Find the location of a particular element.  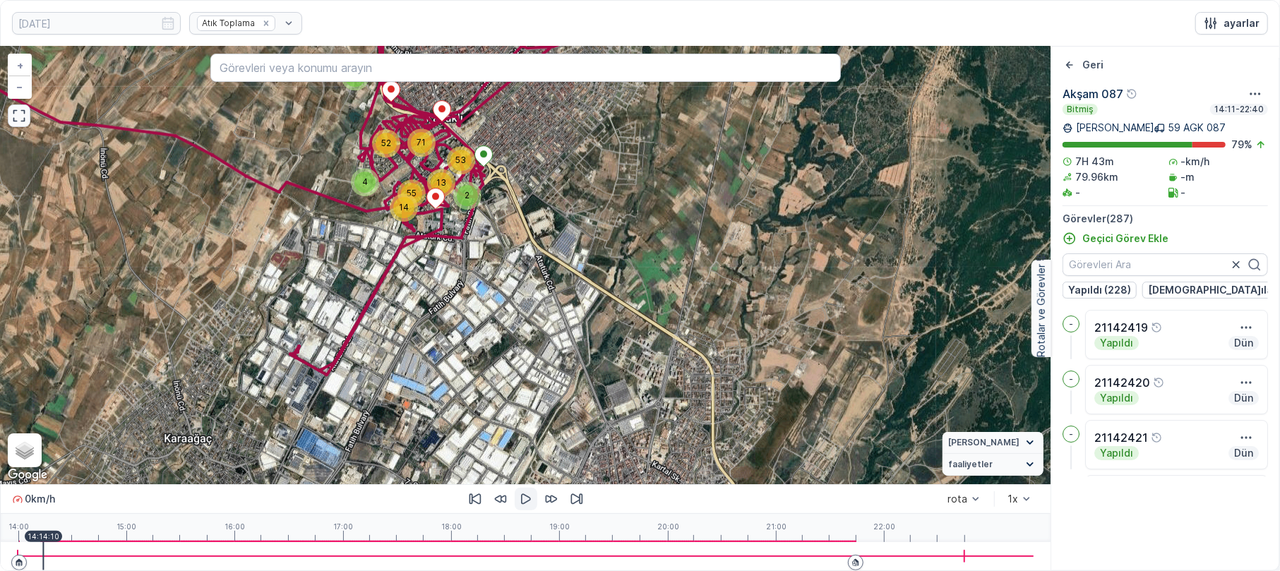

div: 4 is located at coordinates (365, 182).